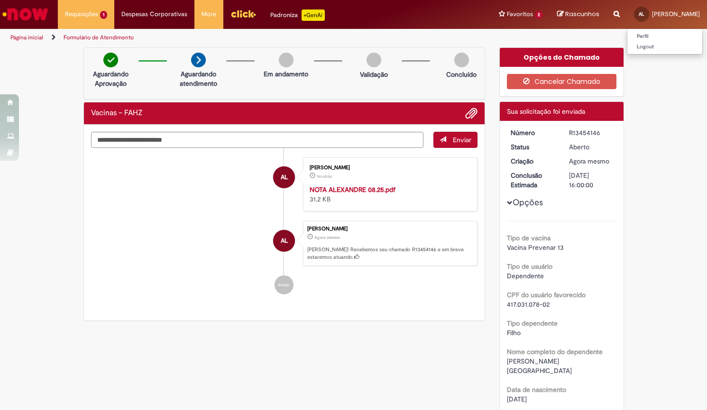 This screenshot has height=410, width=707. What do you see at coordinates (536, 390) in the screenshot?
I see `b: Data de nascimento` at bounding box center [536, 390].